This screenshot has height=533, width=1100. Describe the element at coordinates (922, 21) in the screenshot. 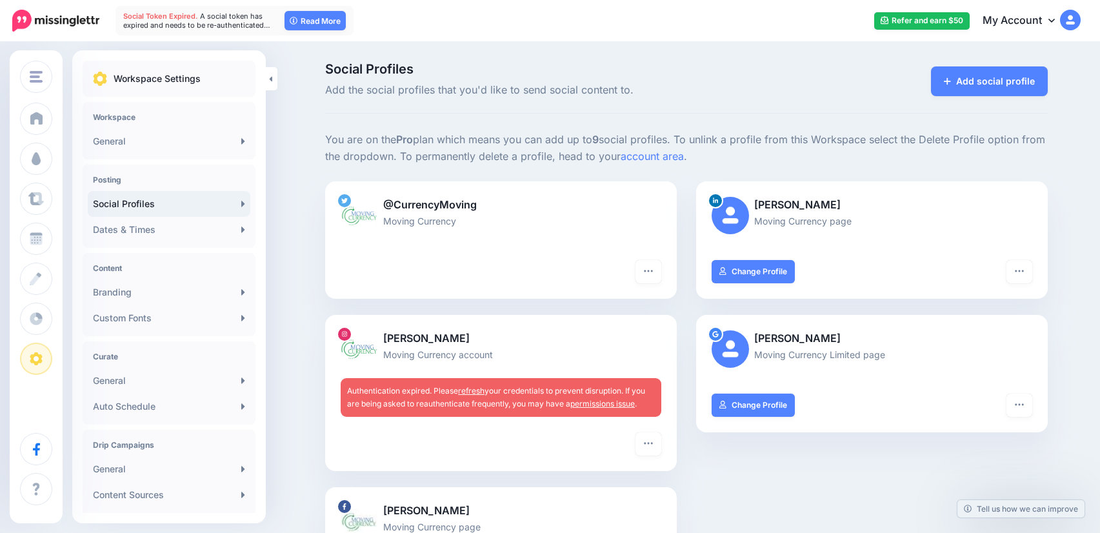

I see `a: Refer and earn $50` at that location.